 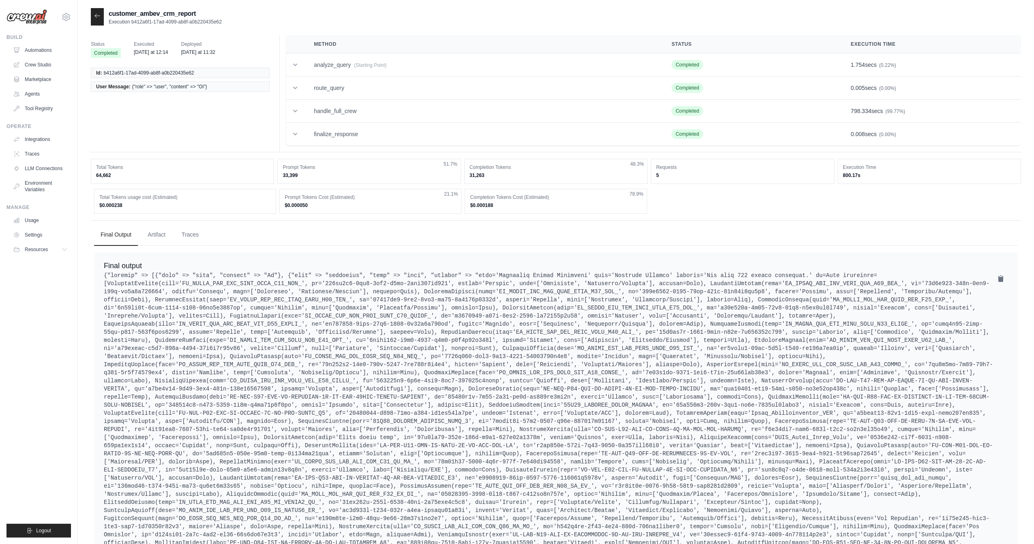 I want to click on span: Resources, so click(x=36, y=250).